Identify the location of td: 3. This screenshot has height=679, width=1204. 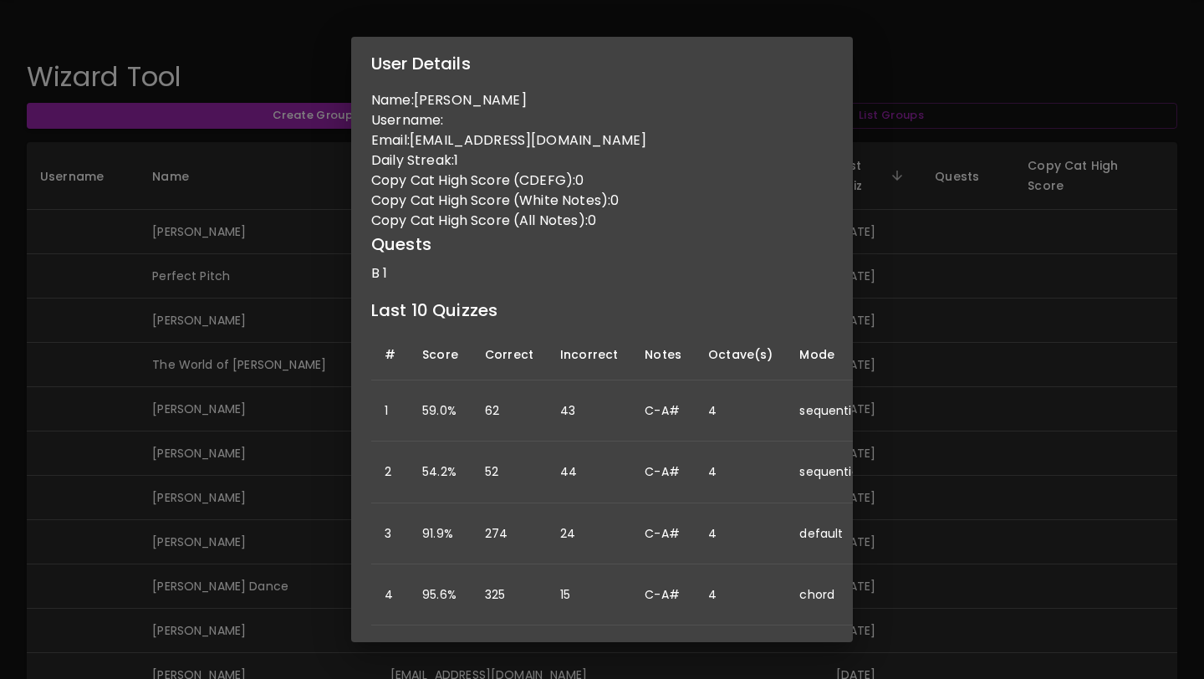
(389, 532).